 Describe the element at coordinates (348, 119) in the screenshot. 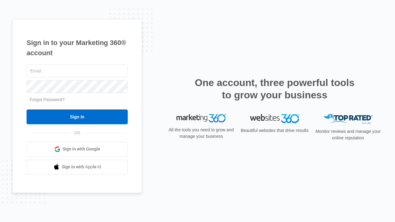

I see `img: Top Rated Local` at that location.